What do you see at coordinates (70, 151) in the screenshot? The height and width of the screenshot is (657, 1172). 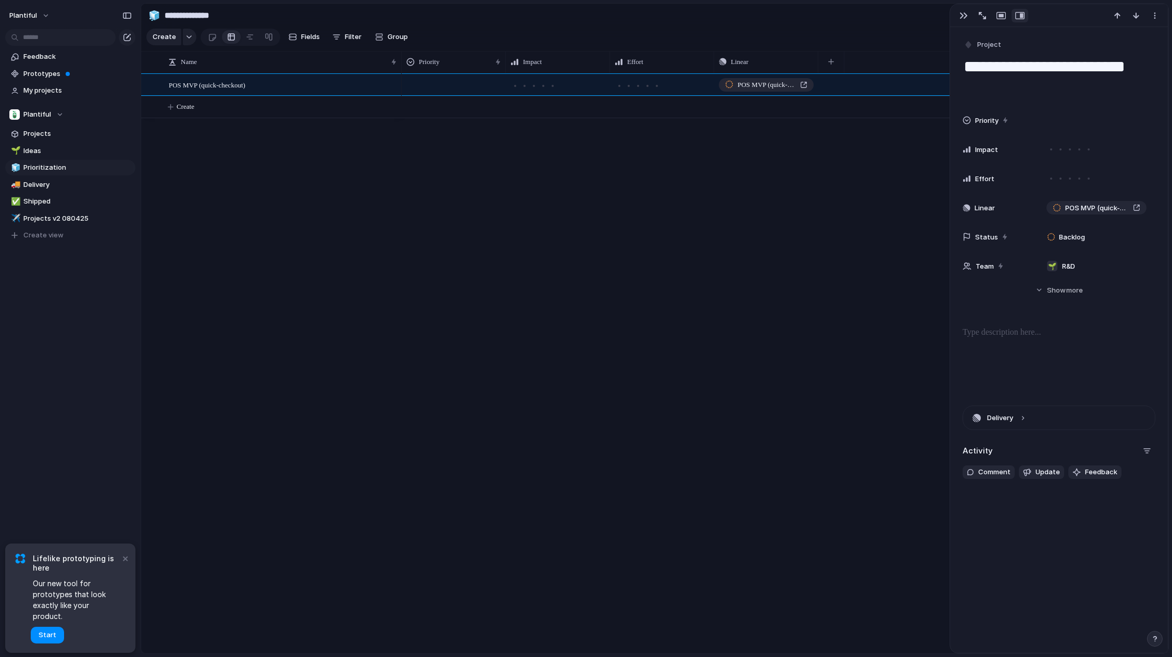 I see `div: 🌱Ideas` at bounding box center [70, 151].